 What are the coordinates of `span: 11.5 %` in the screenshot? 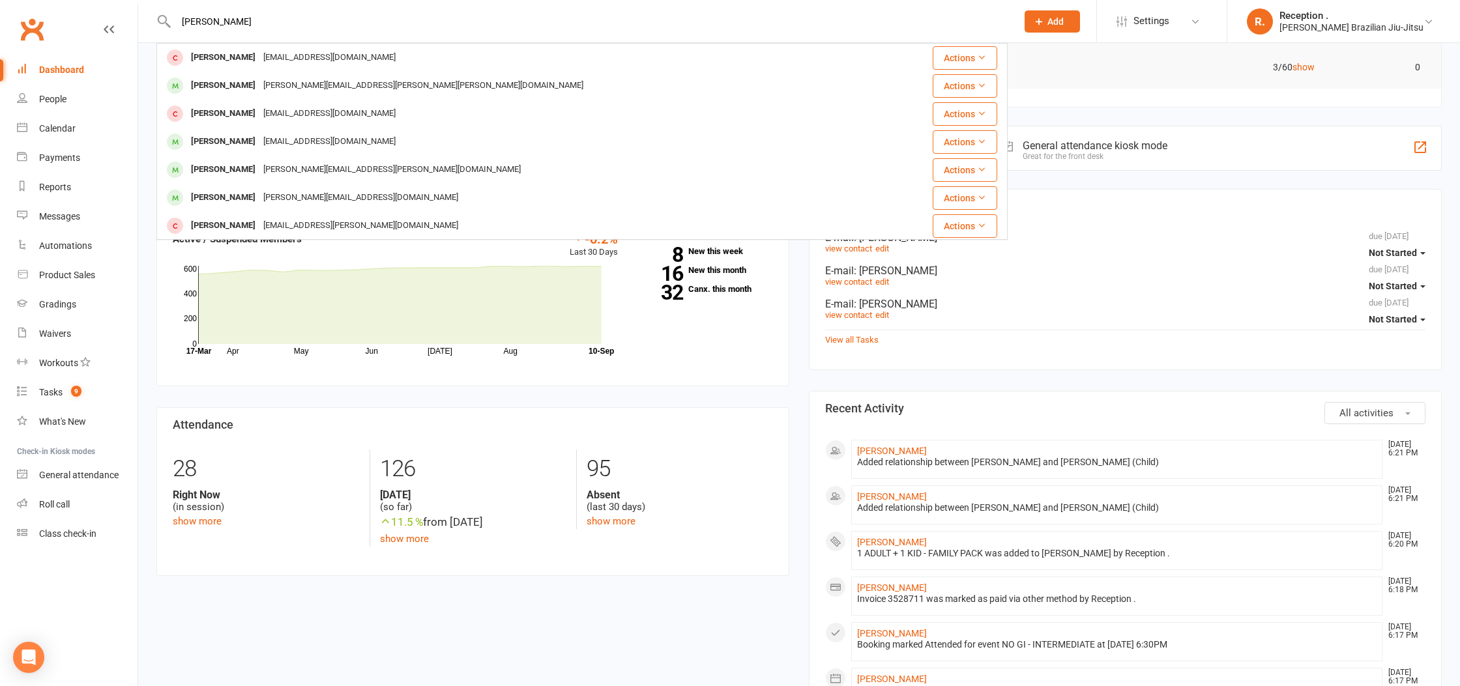 It's located at (402, 522).